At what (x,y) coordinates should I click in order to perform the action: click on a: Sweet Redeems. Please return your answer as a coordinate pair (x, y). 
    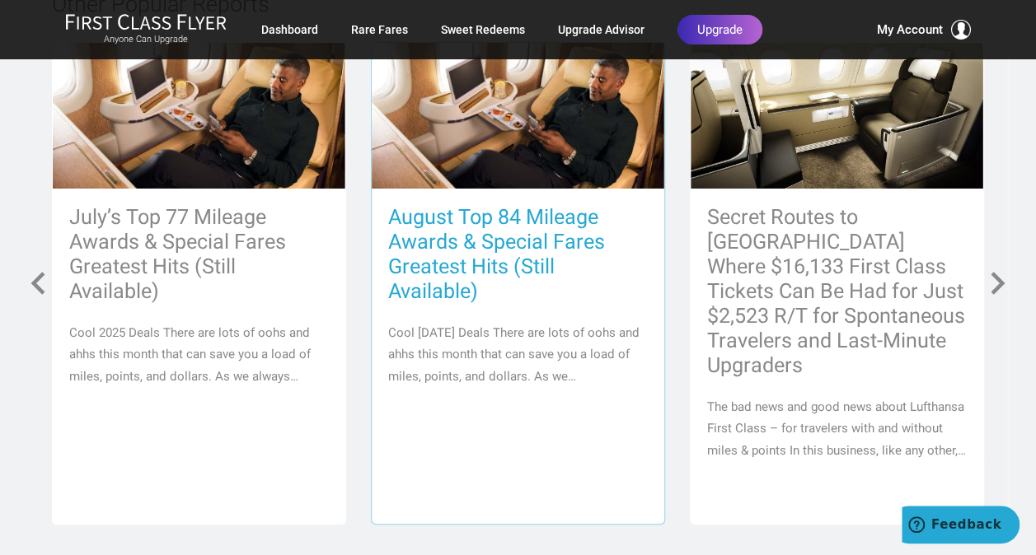
    Looking at the image, I should click on (483, 30).